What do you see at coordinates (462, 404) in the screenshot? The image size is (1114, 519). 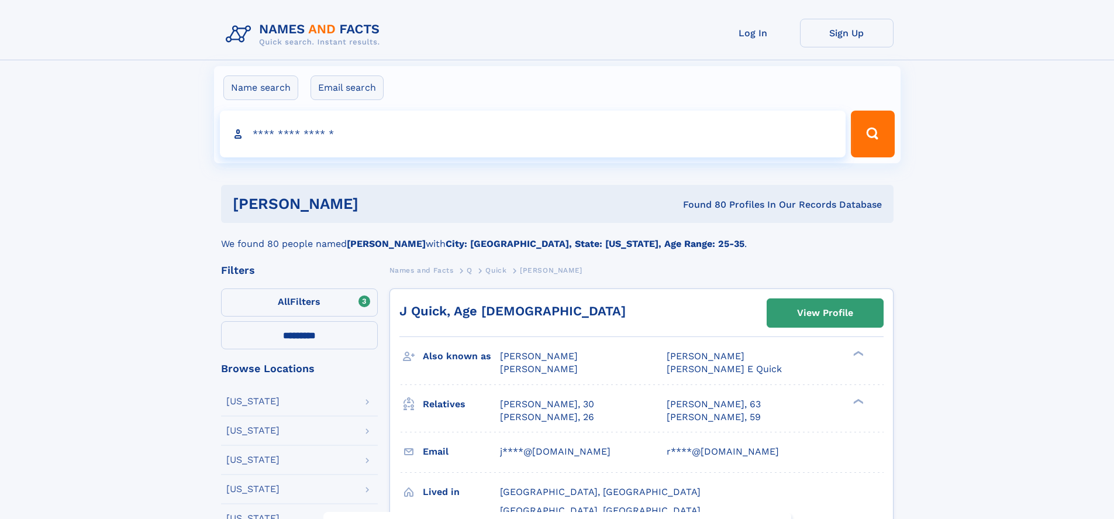 I see `h3: Relatives` at bounding box center [462, 404].